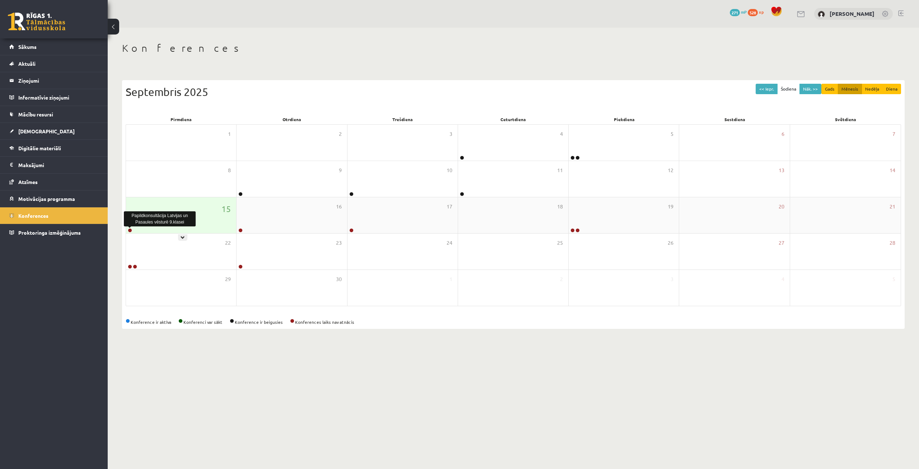 Image resolution: width=919 pixels, height=469 pixels. I want to click on span: 16, so click(339, 207).